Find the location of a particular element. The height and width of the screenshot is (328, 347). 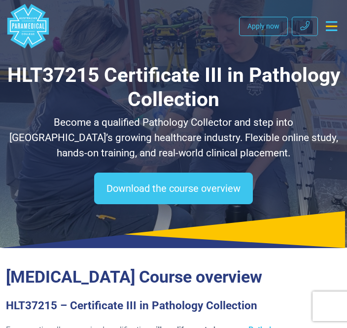

button: Toggle navigation is located at coordinates (331, 26).